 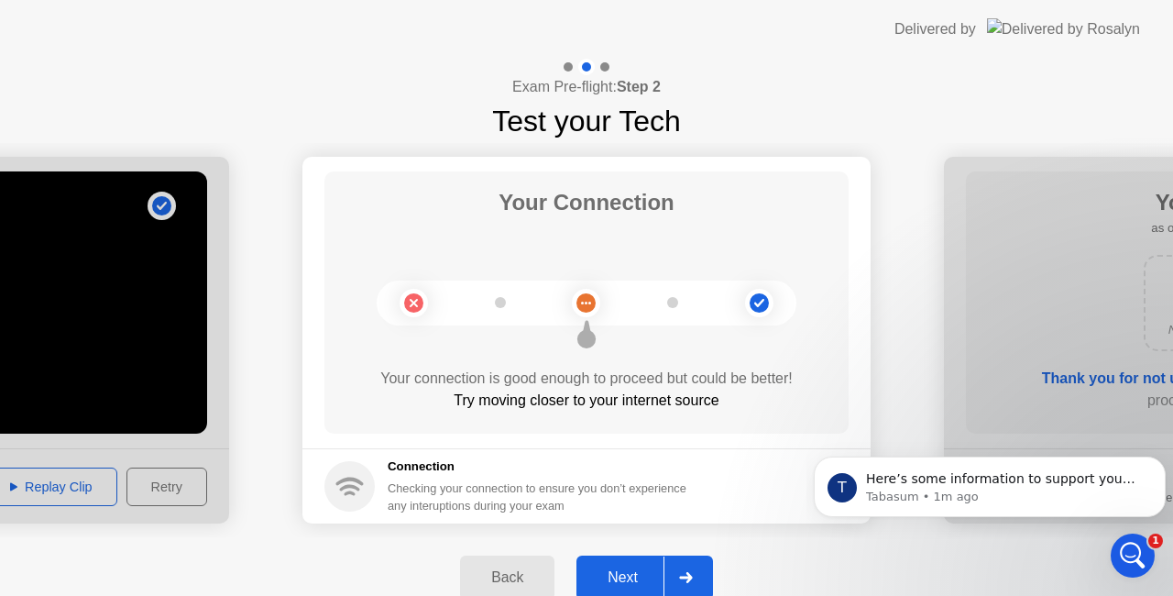 What do you see at coordinates (587, 203) in the screenshot?
I see `h1: Your Connection` at bounding box center [587, 203].